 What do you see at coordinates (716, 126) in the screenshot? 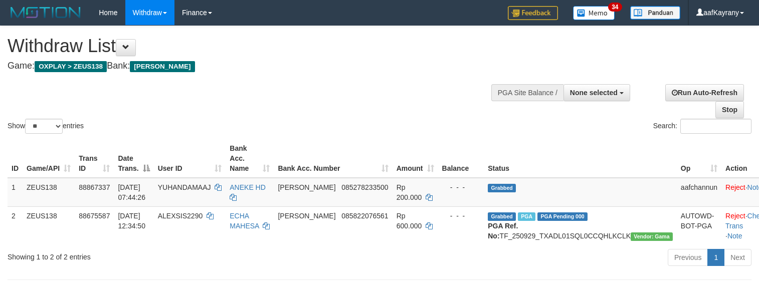
I see `input: Search:` at bounding box center [716, 126].